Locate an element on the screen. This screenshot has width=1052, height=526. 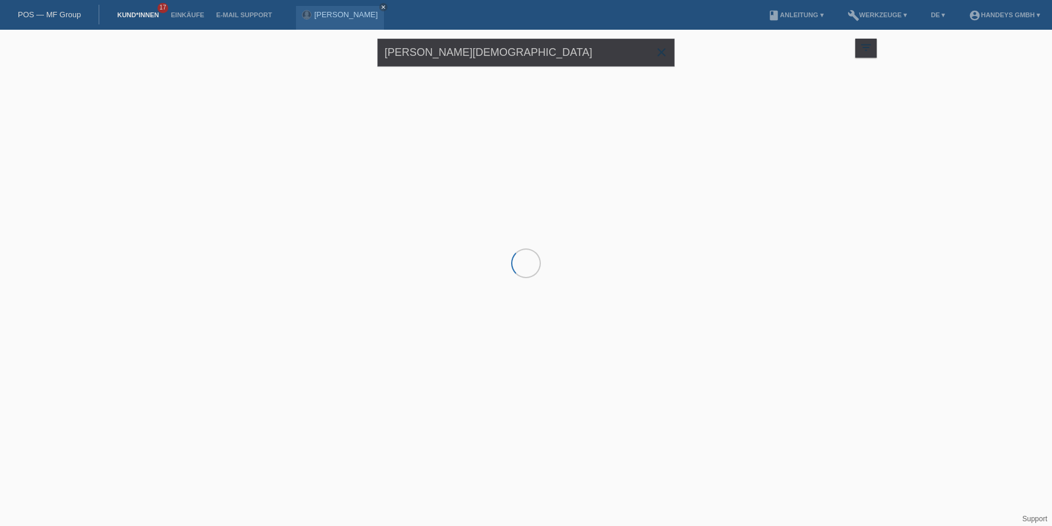
a: buildWerkzeuge ▾ is located at coordinates (877, 15).